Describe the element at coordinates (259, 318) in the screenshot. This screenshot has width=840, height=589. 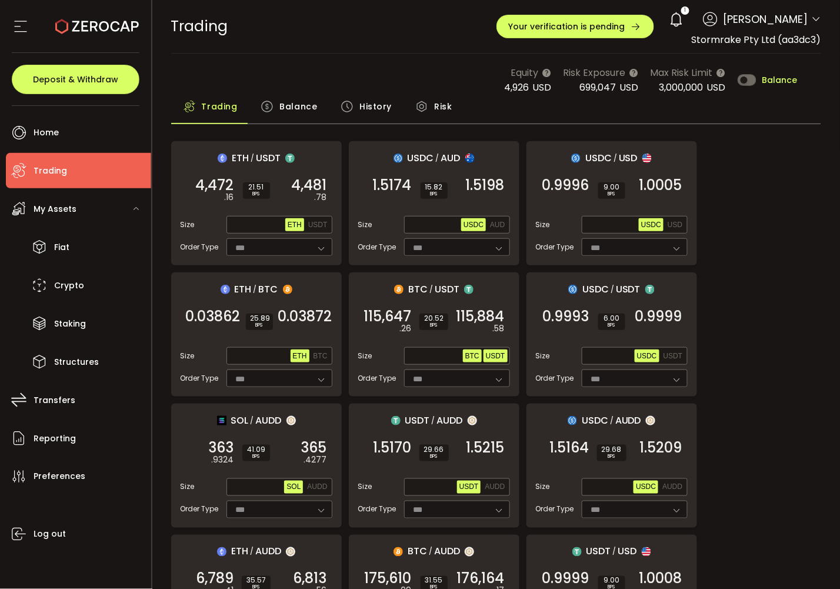
I see `span: 25.89` at that location.